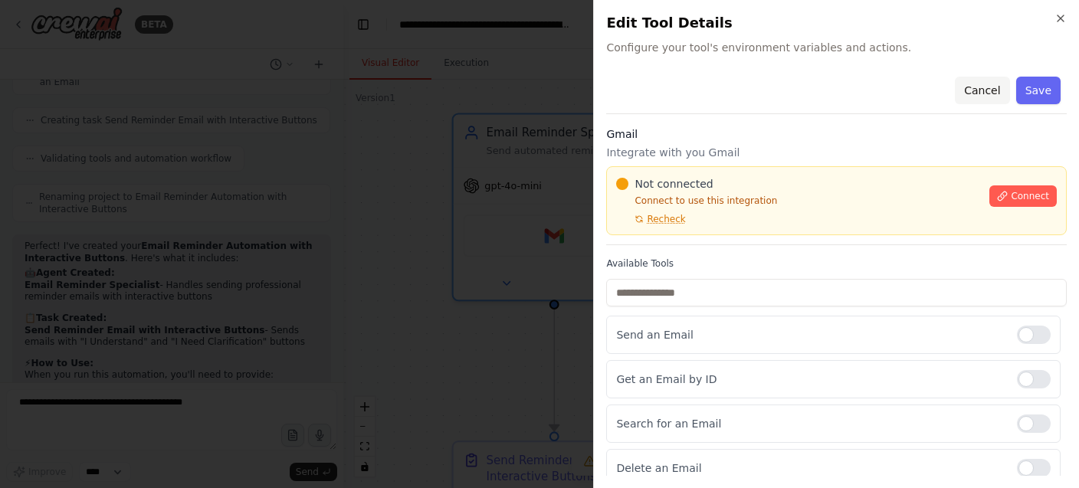 This screenshot has width=1079, height=488. What do you see at coordinates (836, 48) in the screenshot?
I see `span: Configure your tool's environment variables and actions.` at bounding box center [836, 48].